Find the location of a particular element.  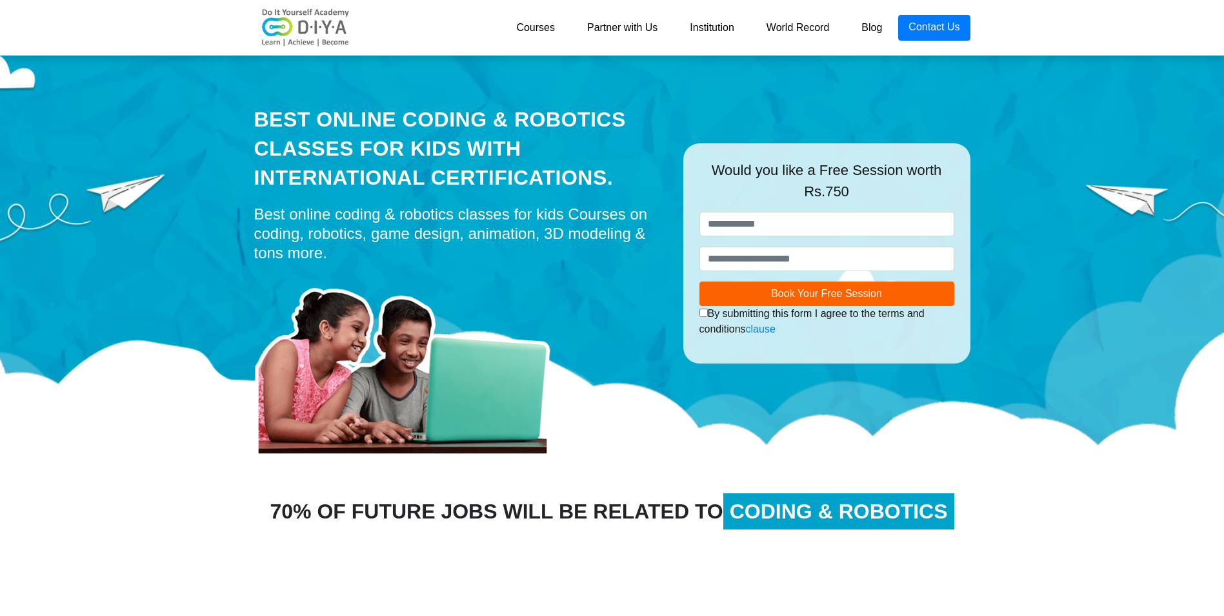

div: By submitting this form I agree to the terms and conditions is located at coordinates (827, 321).